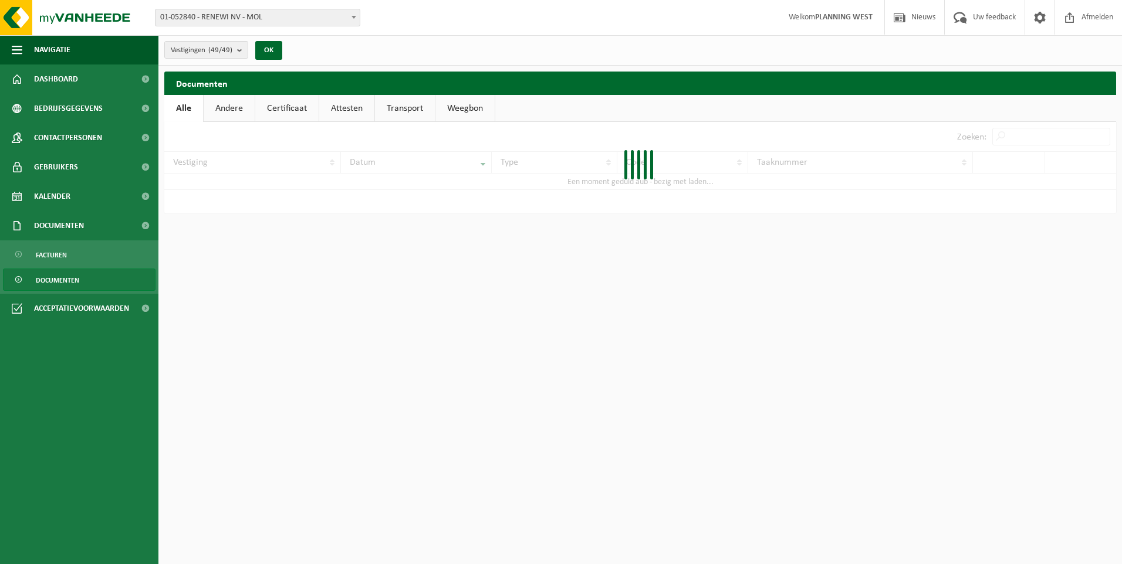 The height and width of the screenshot is (564, 1122). What do you see at coordinates (52, 197) in the screenshot?
I see `span: Kalender` at bounding box center [52, 197].